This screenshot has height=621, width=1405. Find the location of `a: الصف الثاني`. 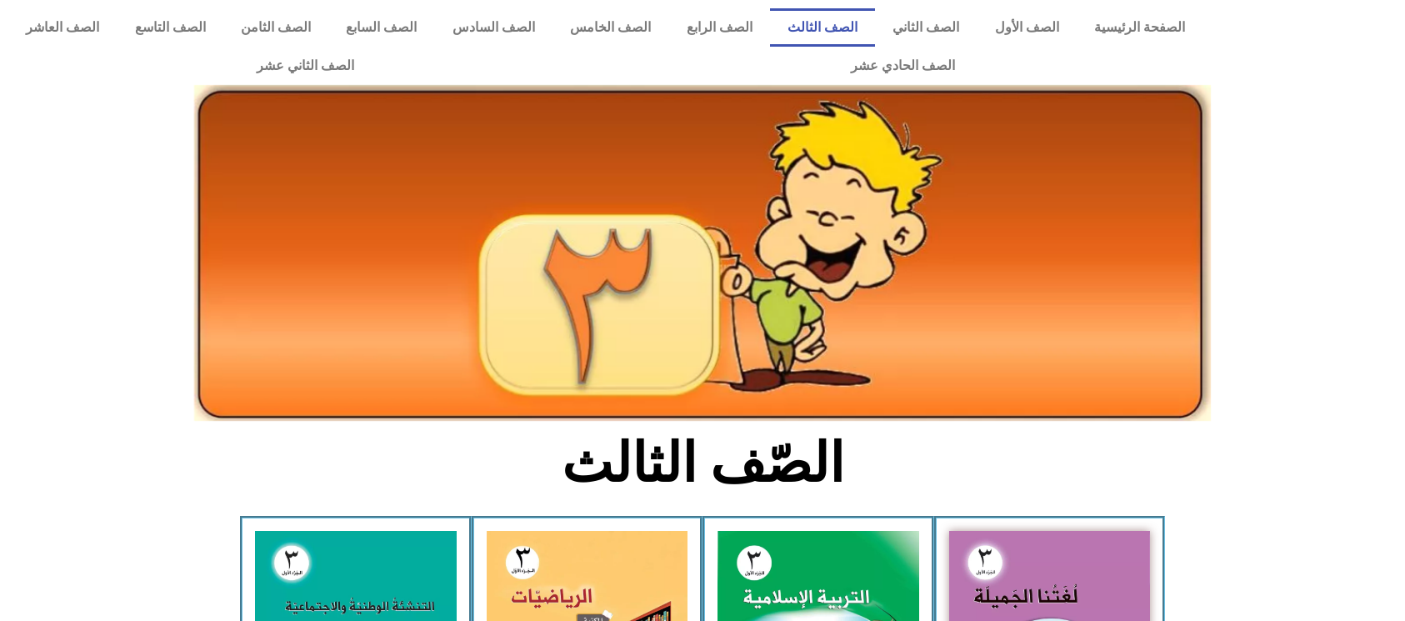

a: الصف الثاني is located at coordinates (926, 27).